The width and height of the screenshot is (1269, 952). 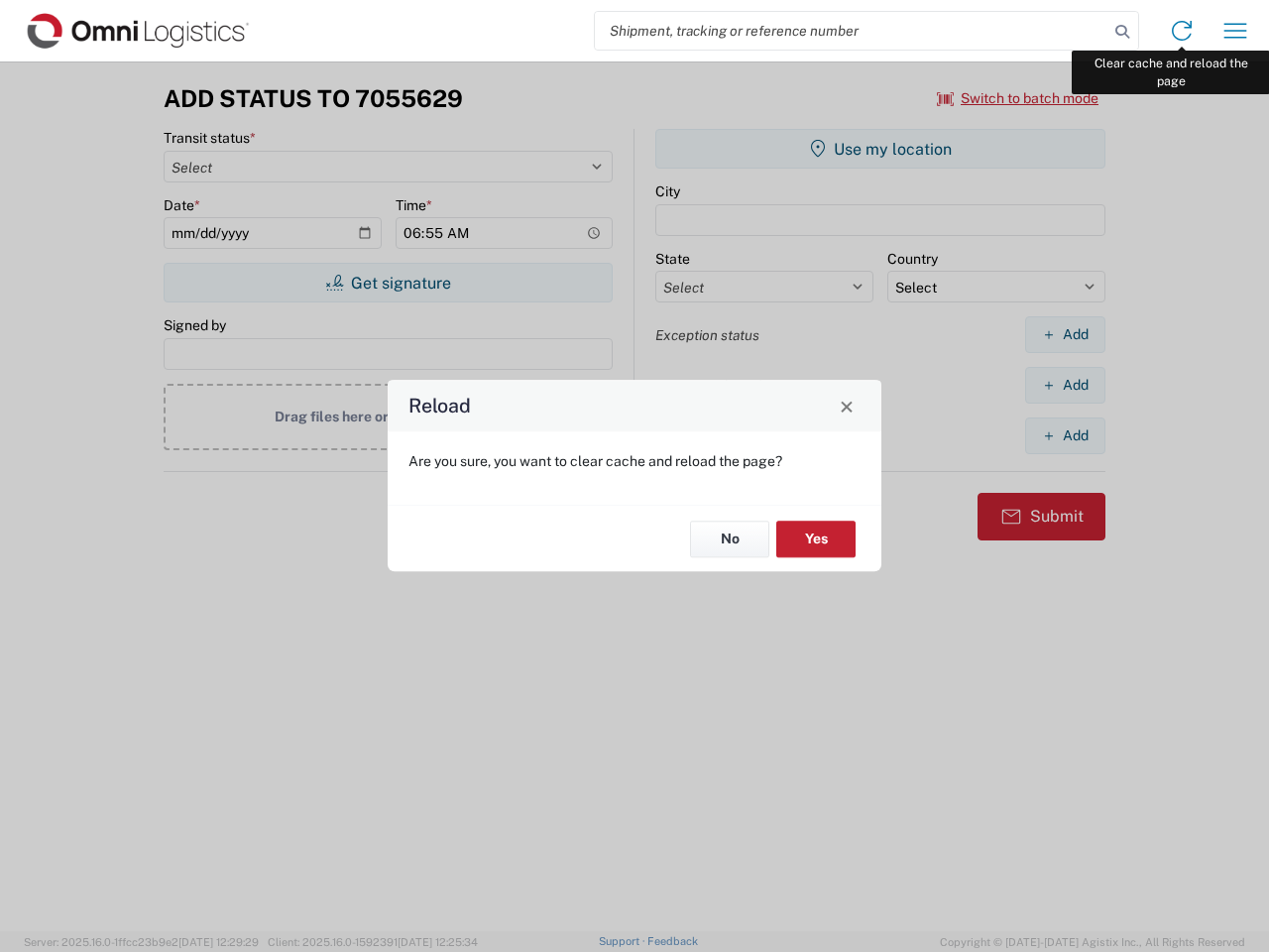 I want to click on button: Close, so click(x=846, y=406).